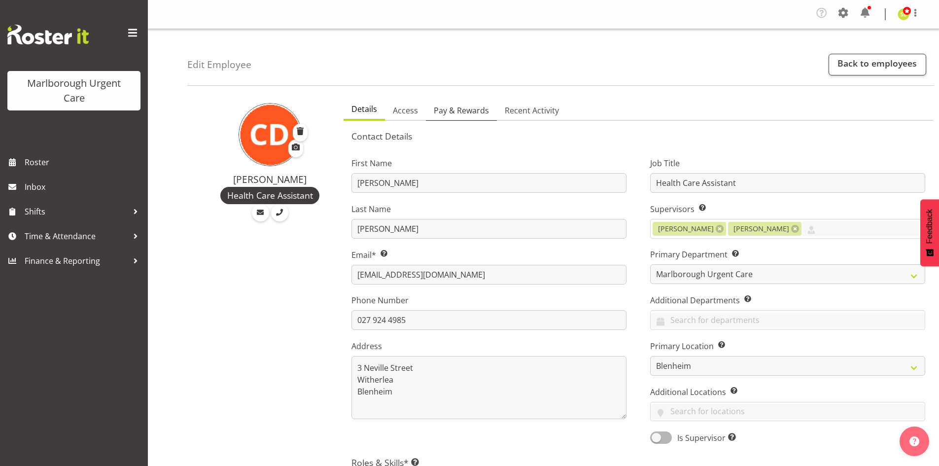 This screenshot has width=939, height=466. I want to click on button: Feedback - Show survey, so click(929, 233).